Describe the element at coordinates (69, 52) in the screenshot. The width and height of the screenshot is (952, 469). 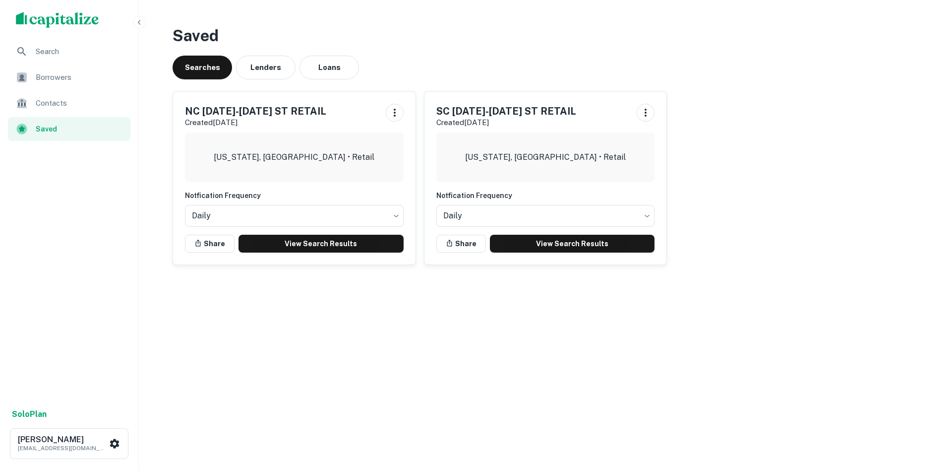
I see `a: Search` at that location.